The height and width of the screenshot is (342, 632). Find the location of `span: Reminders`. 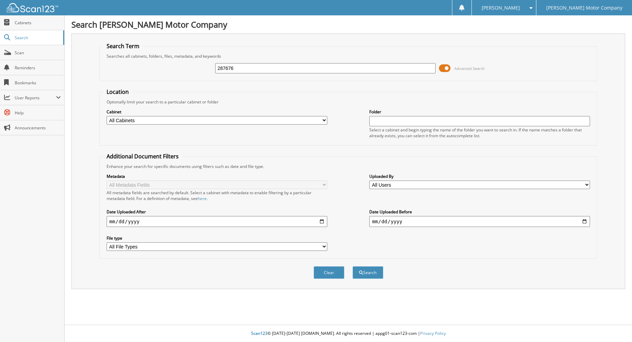

span: Reminders is located at coordinates (38, 68).